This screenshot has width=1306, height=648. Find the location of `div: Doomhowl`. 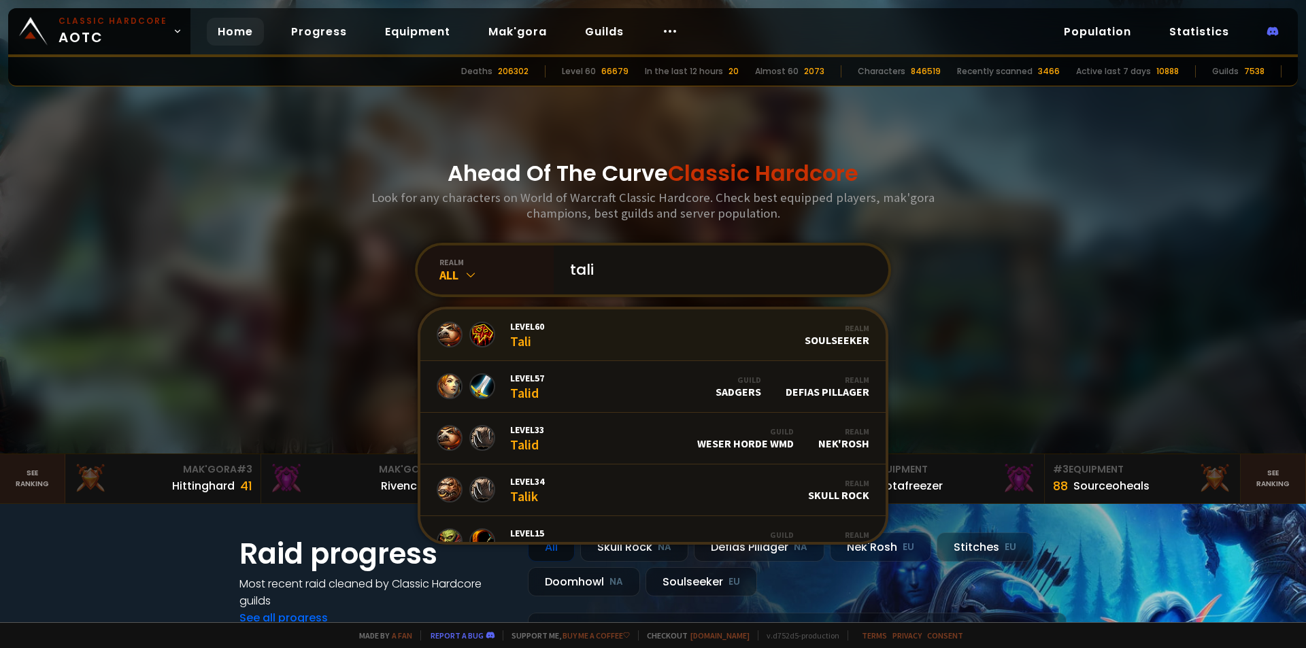

div: Doomhowl is located at coordinates (584, 582).